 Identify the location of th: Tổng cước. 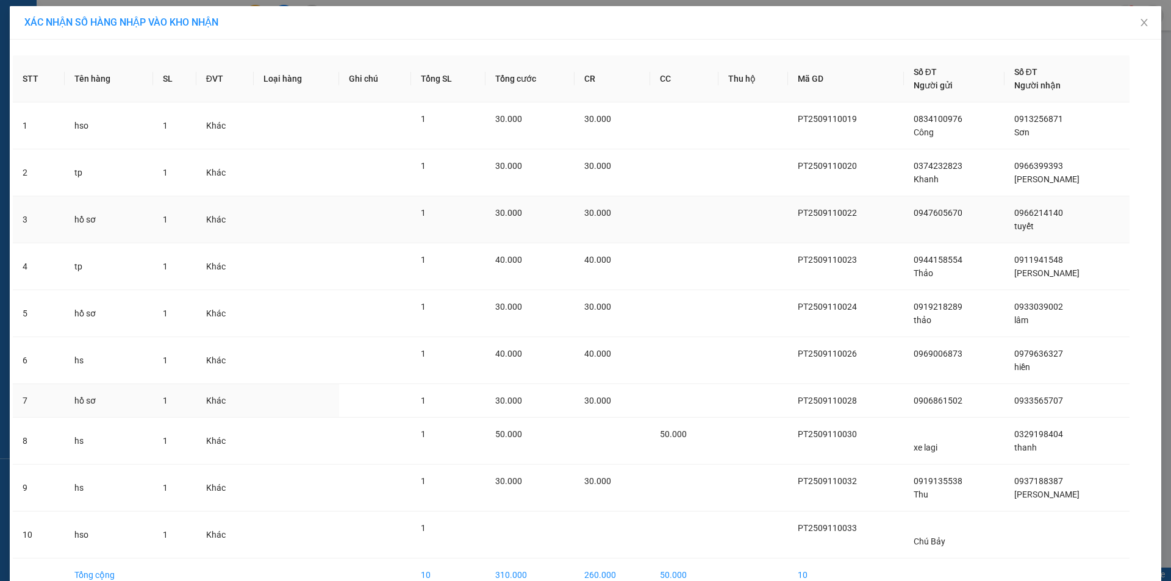
(530, 79).